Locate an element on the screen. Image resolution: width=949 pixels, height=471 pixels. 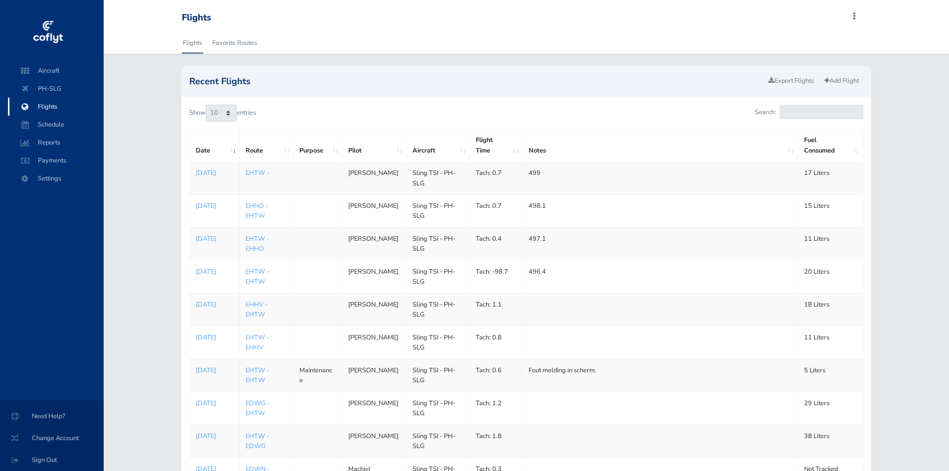
td: 29 Liters is located at coordinates (830, 408).